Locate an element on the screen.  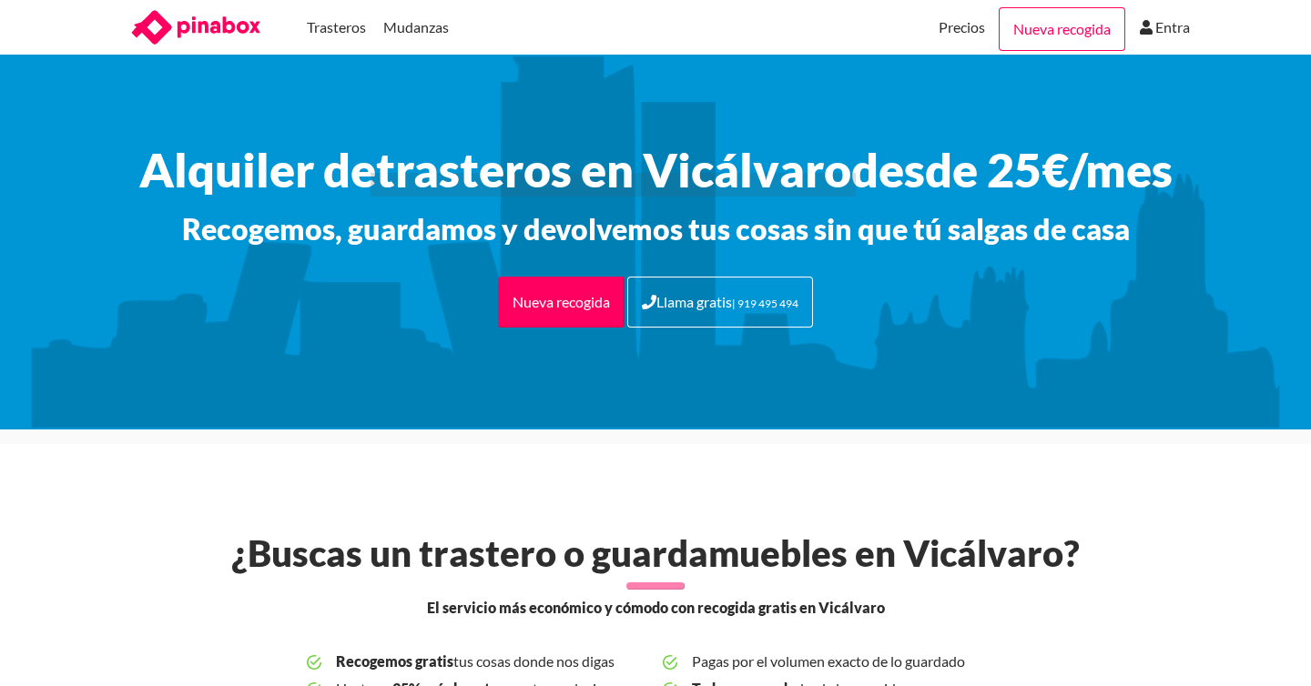
span: tus cosas donde nos digas is located at coordinates (491, 662).